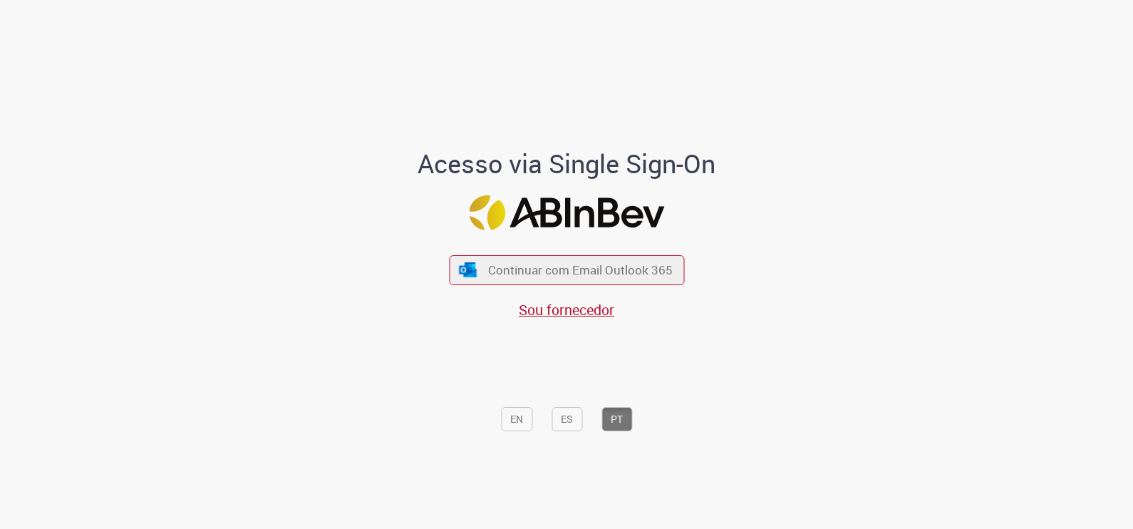 This screenshot has width=1133, height=529. I want to click on img: ícone Azure/Microsoft 360, so click(468, 269).